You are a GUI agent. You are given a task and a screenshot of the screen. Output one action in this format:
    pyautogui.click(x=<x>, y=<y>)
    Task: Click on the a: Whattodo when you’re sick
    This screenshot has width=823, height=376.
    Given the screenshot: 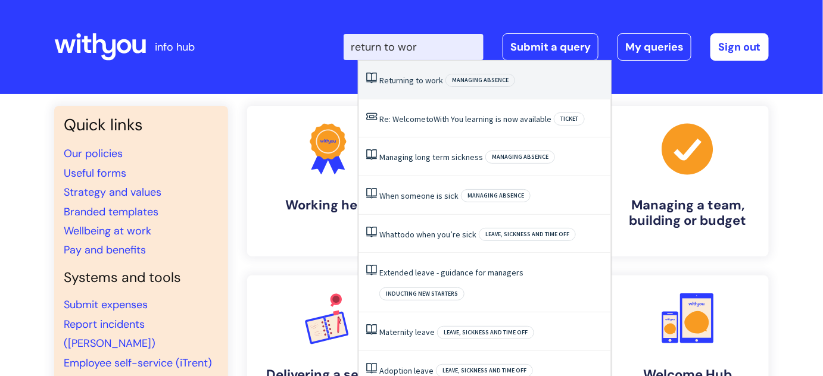 What is the action you would take?
    pyautogui.click(x=427, y=235)
    